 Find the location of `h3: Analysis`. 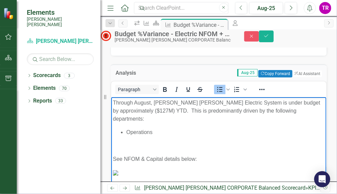

h3: Analysis is located at coordinates (136, 73).